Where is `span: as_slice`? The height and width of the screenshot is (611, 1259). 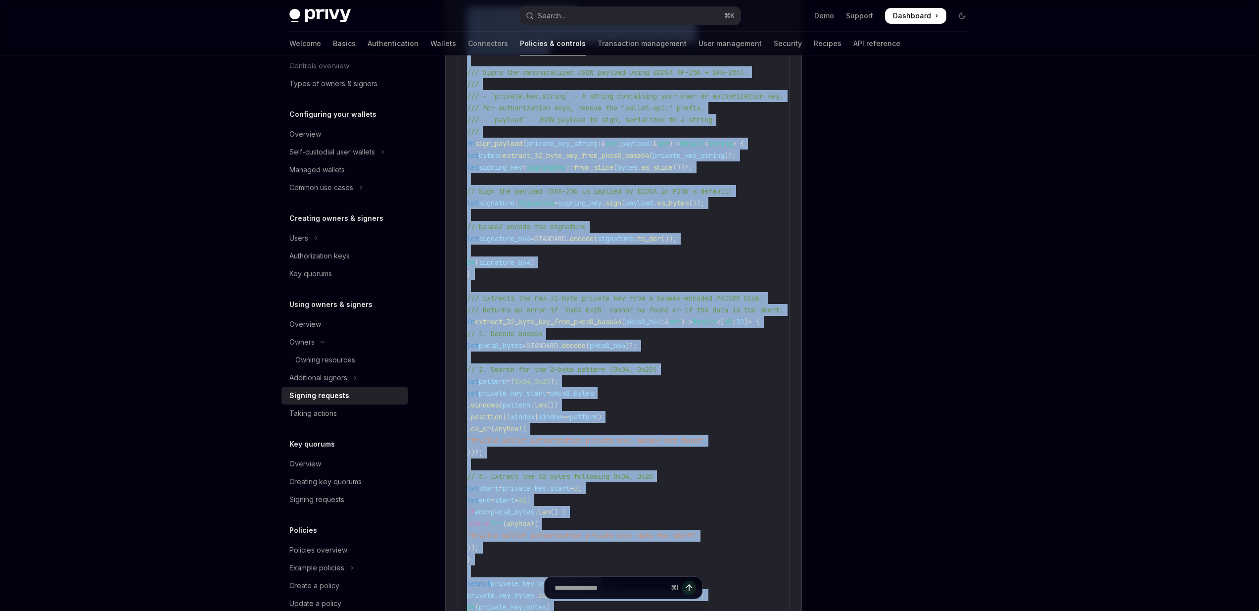 span: as_slice is located at coordinates (657, 167).